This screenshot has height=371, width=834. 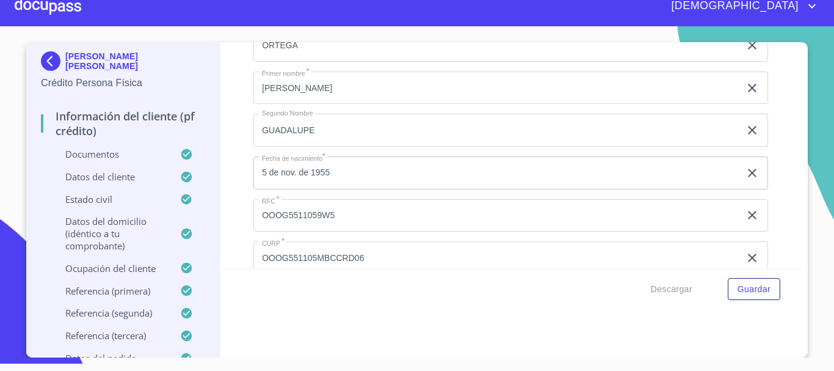 What do you see at coordinates (123, 83) in the screenshot?
I see `p: Crédito Persona Física` at bounding box center [123, 83].